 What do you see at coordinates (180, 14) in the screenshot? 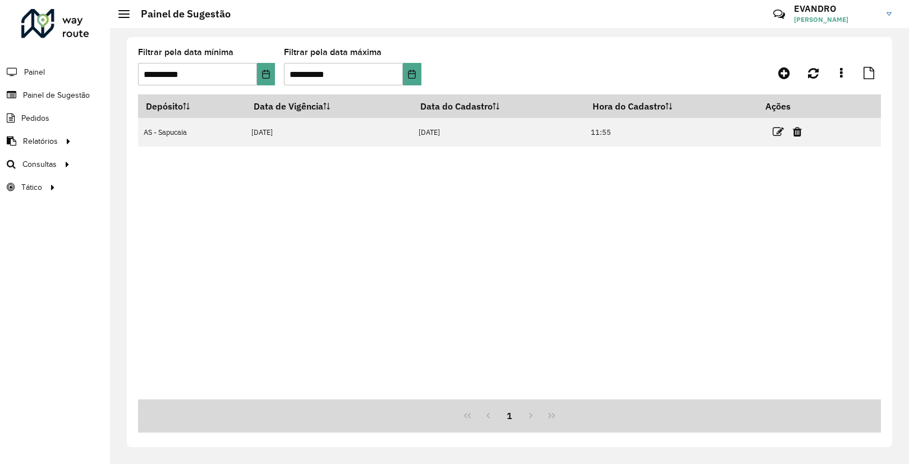
I see `h2: Painel de Sugestão` at bounding box center [180, 14].